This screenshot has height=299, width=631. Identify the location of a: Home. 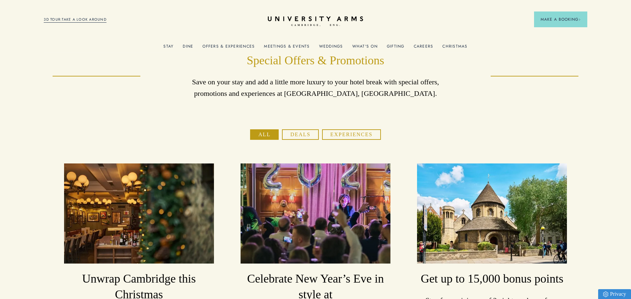
(315, 21).